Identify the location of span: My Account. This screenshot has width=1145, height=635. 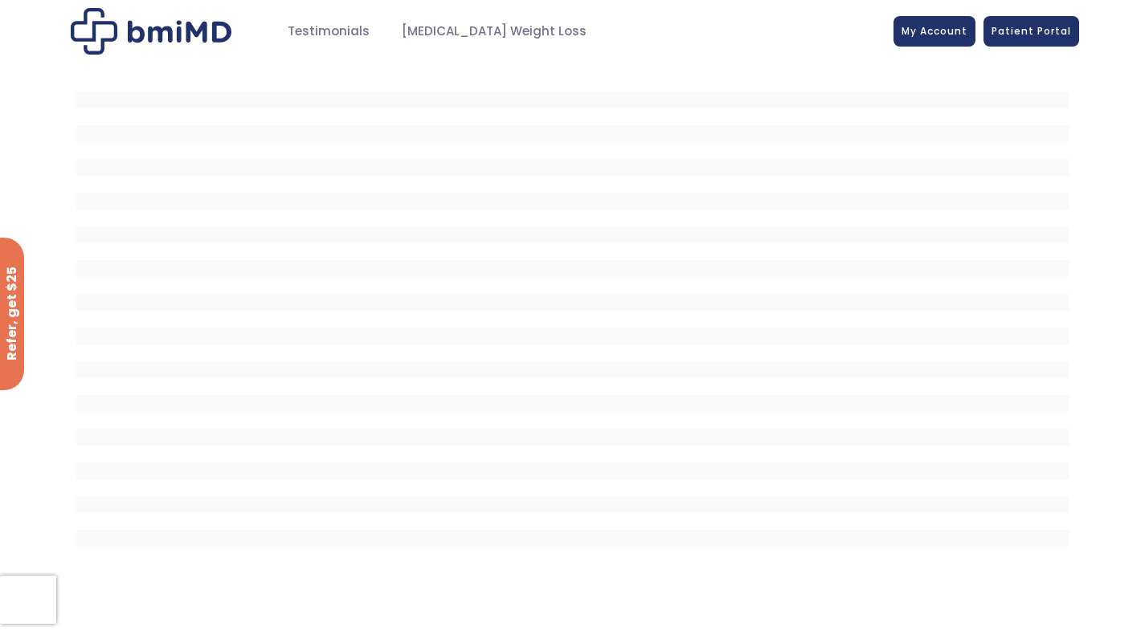
(934, 31).